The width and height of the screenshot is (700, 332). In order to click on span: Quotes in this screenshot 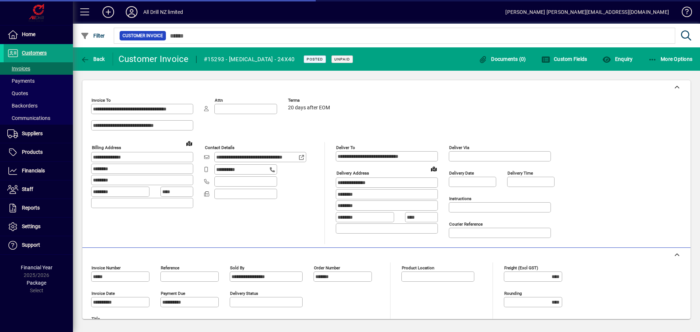, I will do `click(17, 93)`.